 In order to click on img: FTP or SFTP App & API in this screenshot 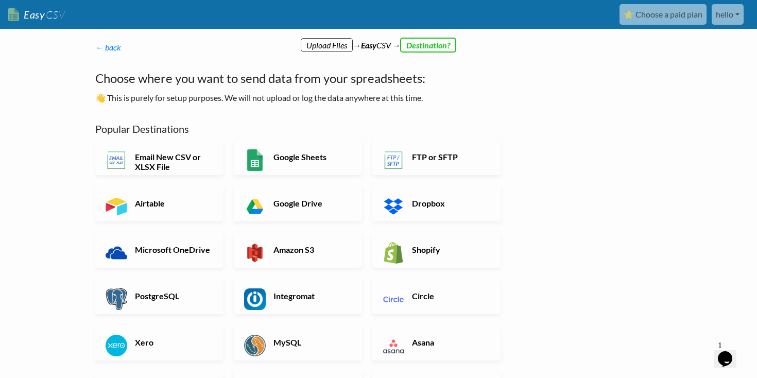, I will do `click(393, 160)`.